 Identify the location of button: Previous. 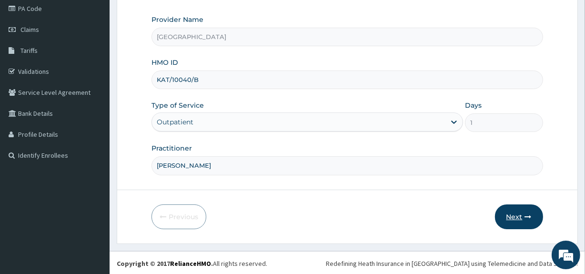
(179, 217).